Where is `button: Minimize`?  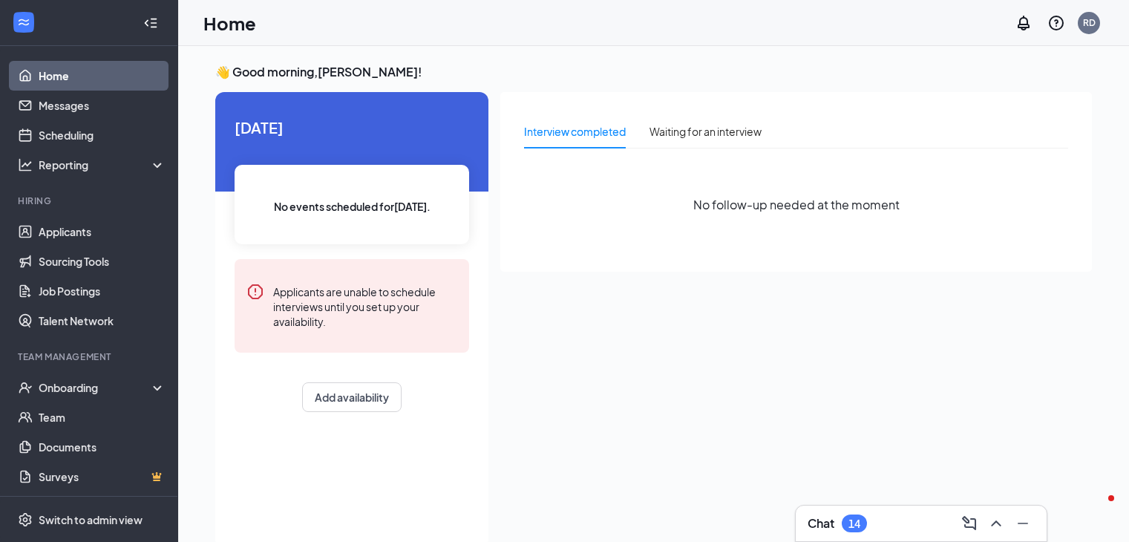
button: Minimize is located at coordinates (1022, 523).